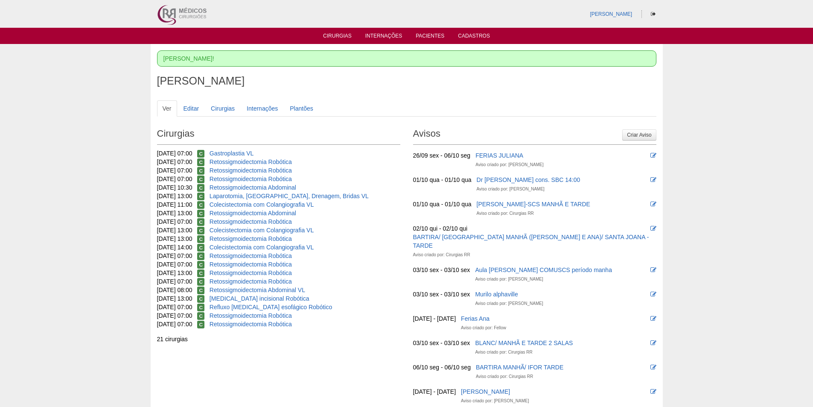 Image resolution: width=813 pixels, height=407 pixels. Describe the element at coordinates (442, 367) in the screenshot. I see `div: 06/10 seg - 06/10 seg` at that location.